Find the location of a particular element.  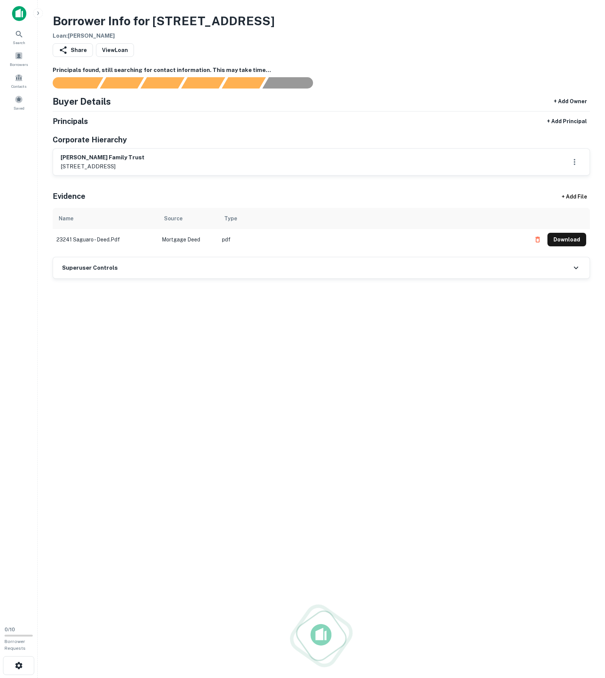

span: Borrower Requests is located at coordinates (15, 644).